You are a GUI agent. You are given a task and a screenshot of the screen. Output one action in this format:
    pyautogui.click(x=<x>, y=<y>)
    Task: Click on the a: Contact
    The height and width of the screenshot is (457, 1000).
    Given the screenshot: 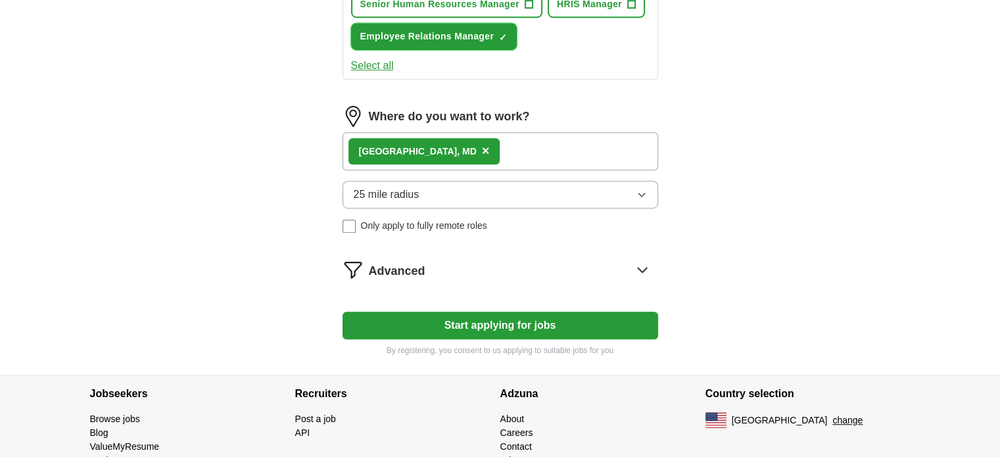 What is the action you would take?
    pyautogui.click(x=516, y=446)
    